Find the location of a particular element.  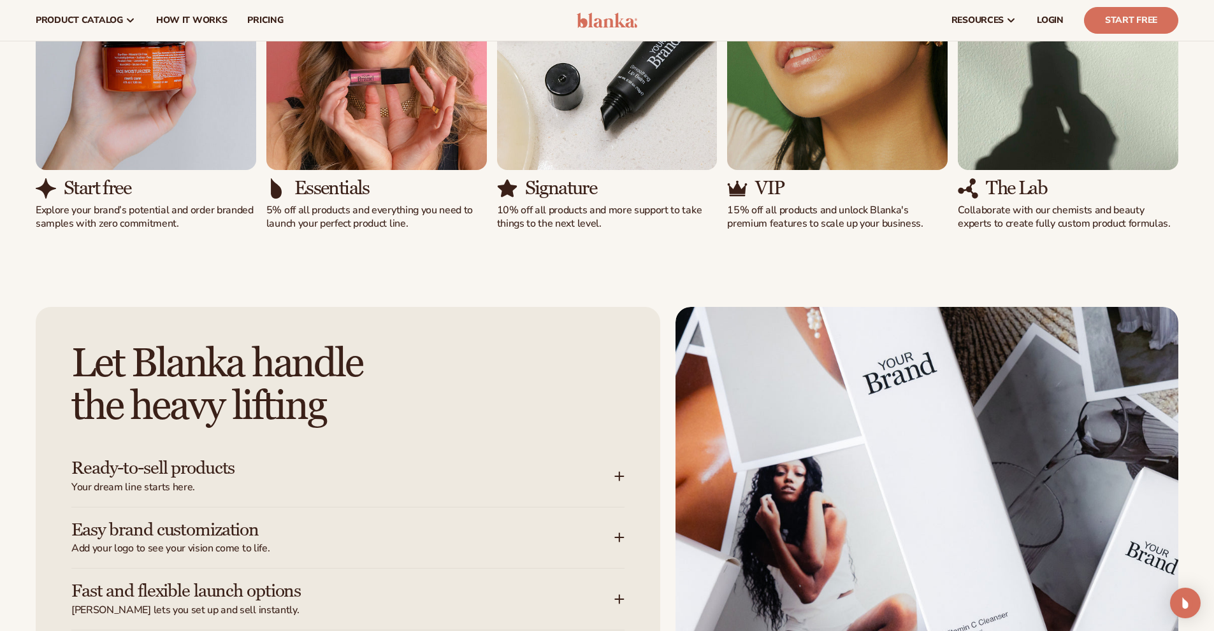

h3: The Lab is located at coordinates (1016, 188).